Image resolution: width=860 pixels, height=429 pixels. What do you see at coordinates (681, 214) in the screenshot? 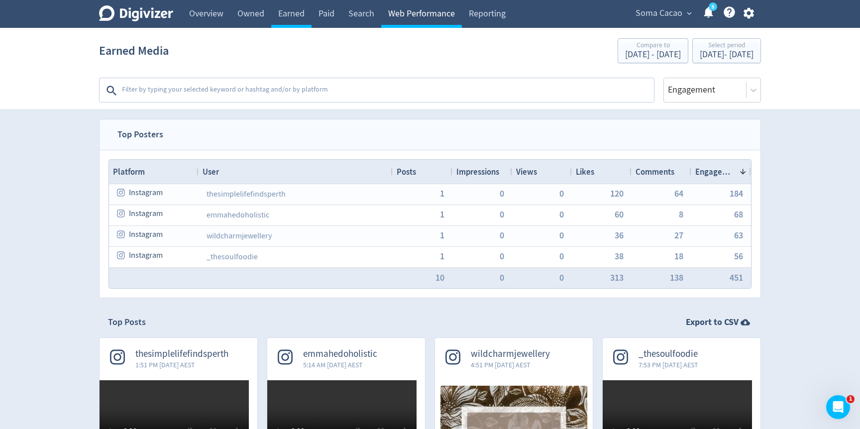
I see `span: 8` at bounding box center [681, 214].